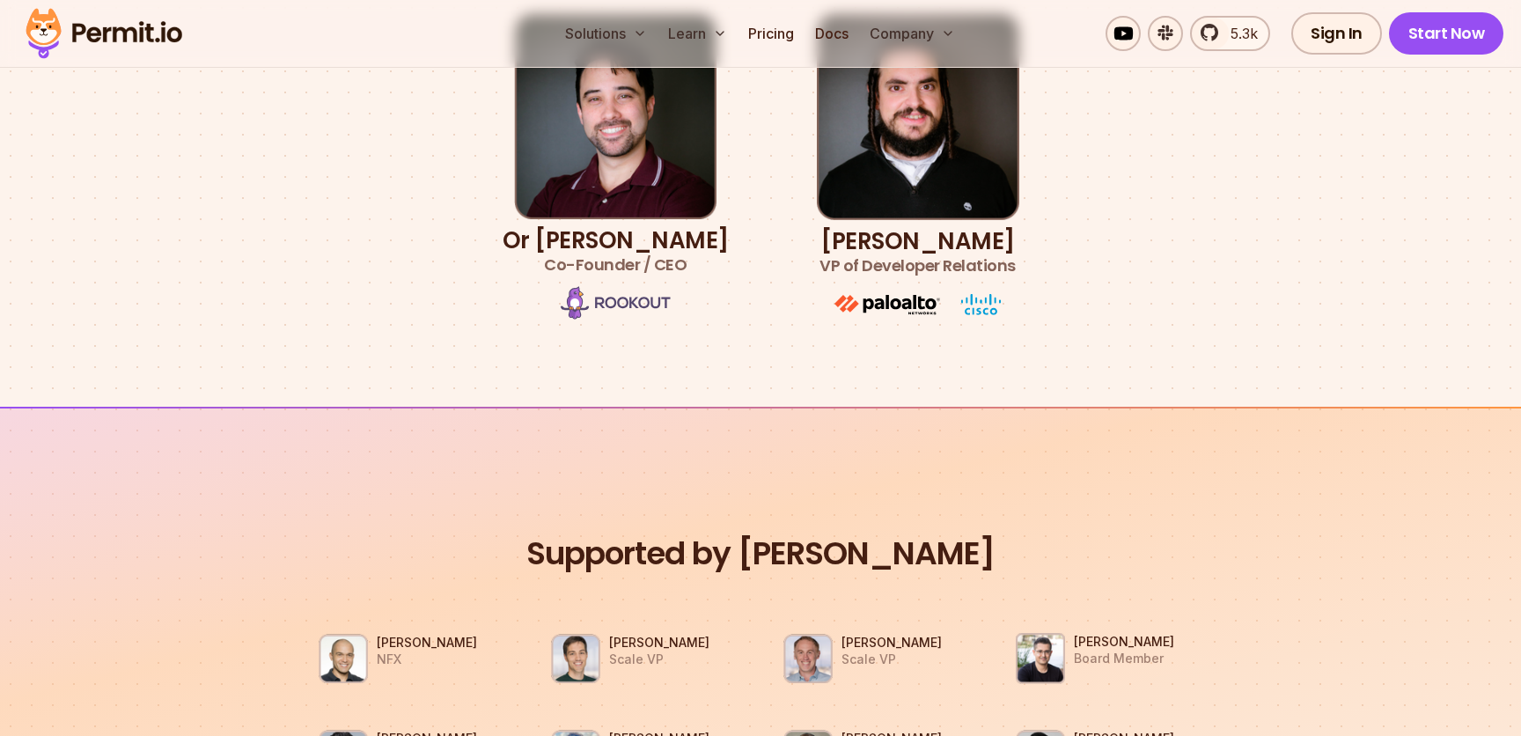  I want to click on img: Or Weis | Co-Founder / CEO, so click(615, 116).